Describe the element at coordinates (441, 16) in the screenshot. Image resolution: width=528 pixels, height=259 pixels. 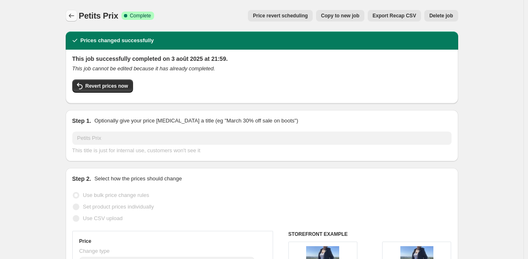
I see `button: Delete job` at that location.